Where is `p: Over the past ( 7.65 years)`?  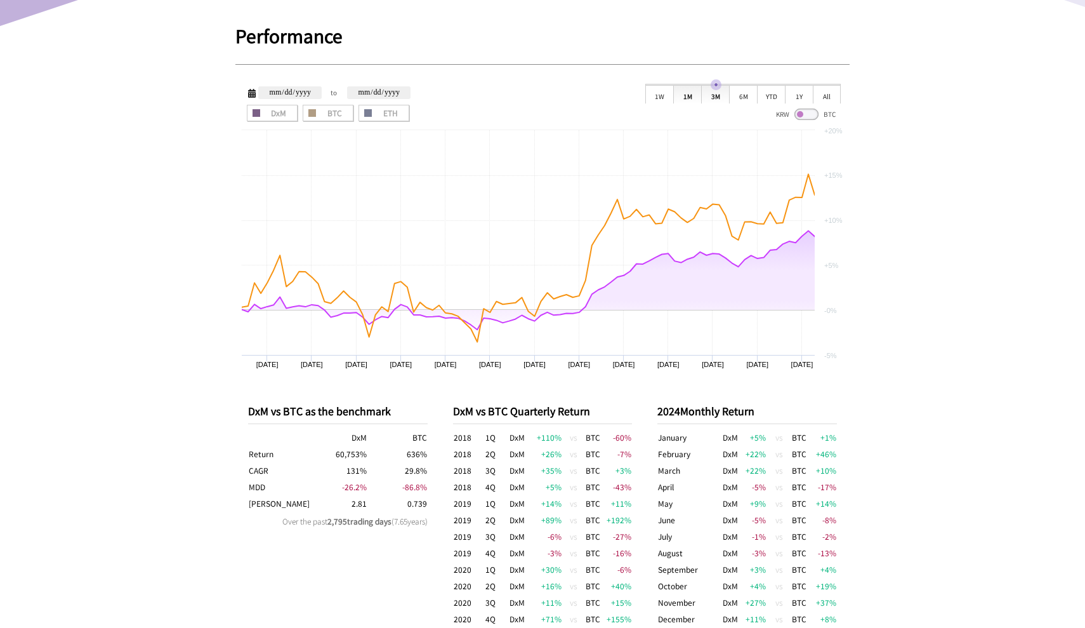 p: Over the past ( 7.65 years) is located at coordinates (338, 520).